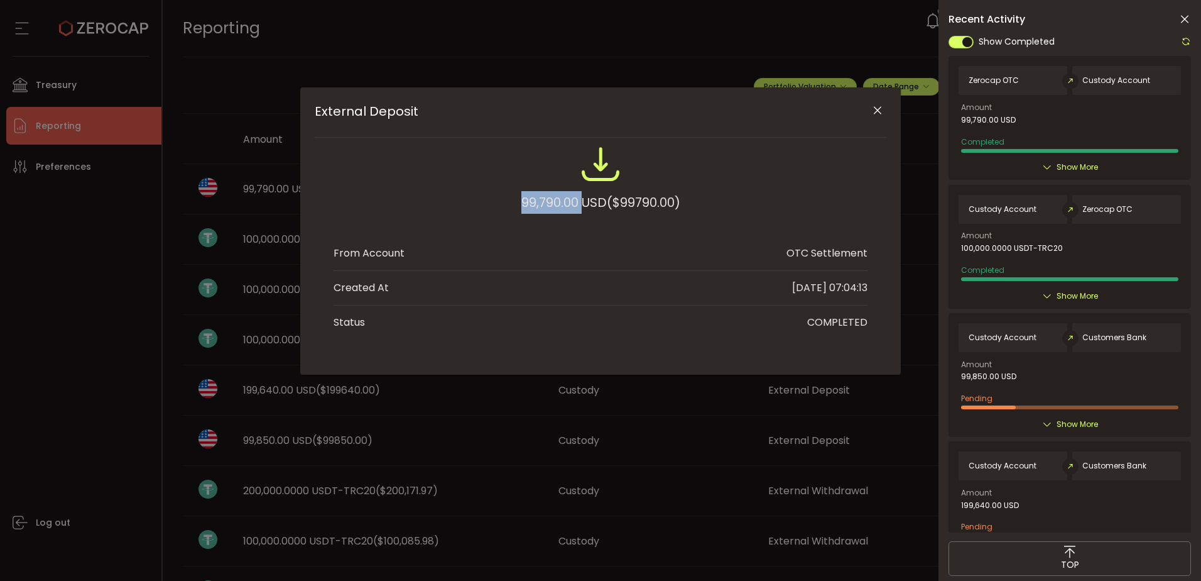  I want to click on span: 99,850.00 USD, so click(989, 376).